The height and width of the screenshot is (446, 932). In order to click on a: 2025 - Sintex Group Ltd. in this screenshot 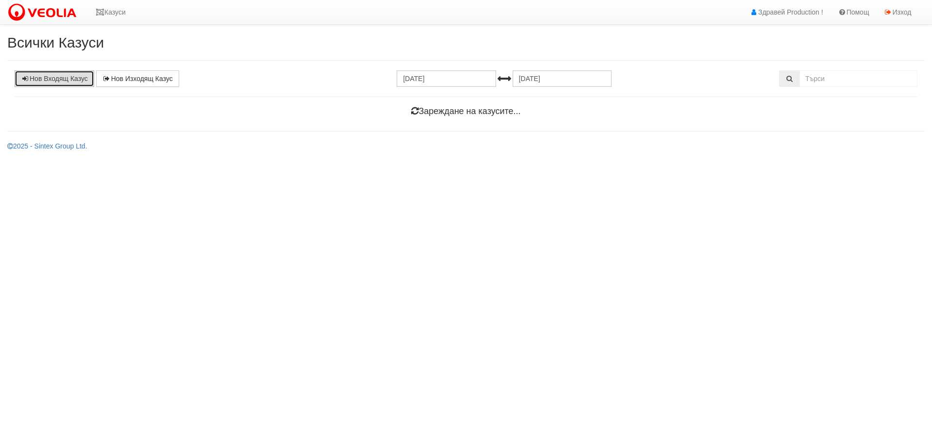, I will do `click(47, 146)`.